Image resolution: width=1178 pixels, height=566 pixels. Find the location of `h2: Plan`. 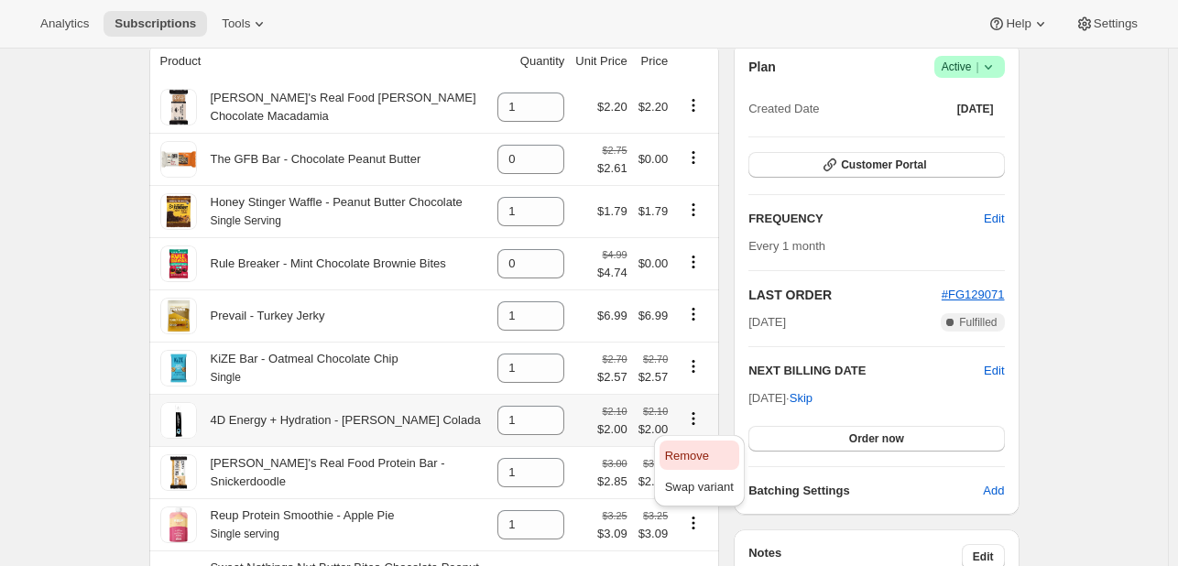

h2: Plan is located at coordinates (762, 67).